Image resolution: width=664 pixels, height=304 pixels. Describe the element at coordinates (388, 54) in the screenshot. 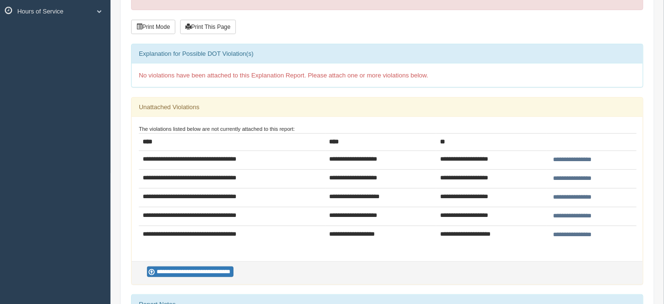

I see `div: Explanation for Possible DOT Violation(s)` at that location.